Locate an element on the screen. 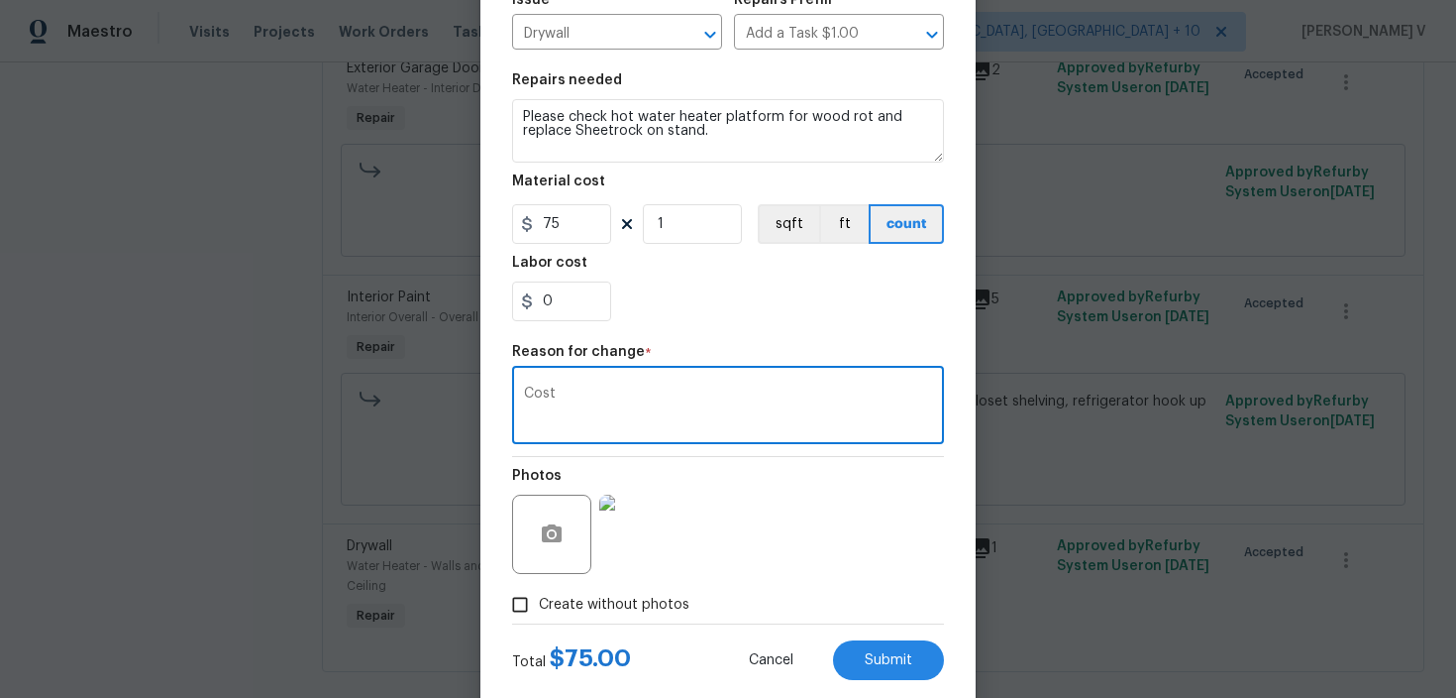  span: Cancel is located at coordinates (771, 660).